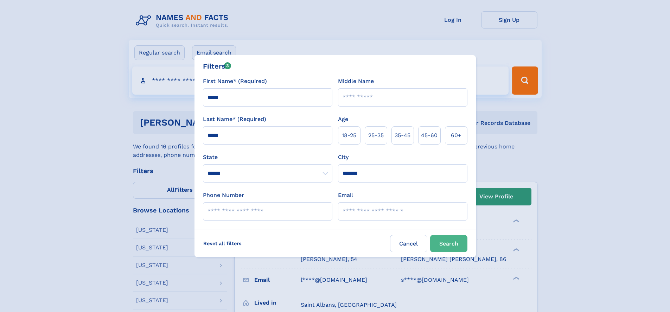 The width and height of the screenshot is (670, 312). What do you see at coordinates (267, 157) in the screenshot?
I see `label: State` at bounding box center [267, 157].